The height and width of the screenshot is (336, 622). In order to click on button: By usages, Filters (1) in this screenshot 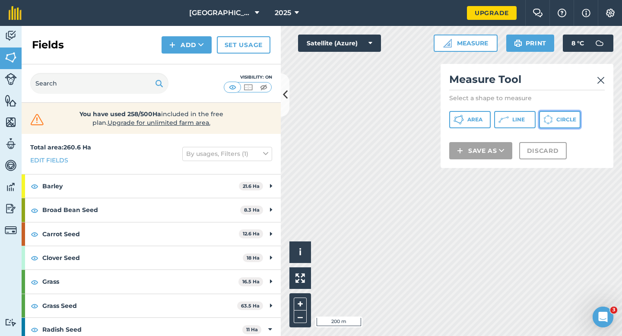, I will do `click(227, 154)`.